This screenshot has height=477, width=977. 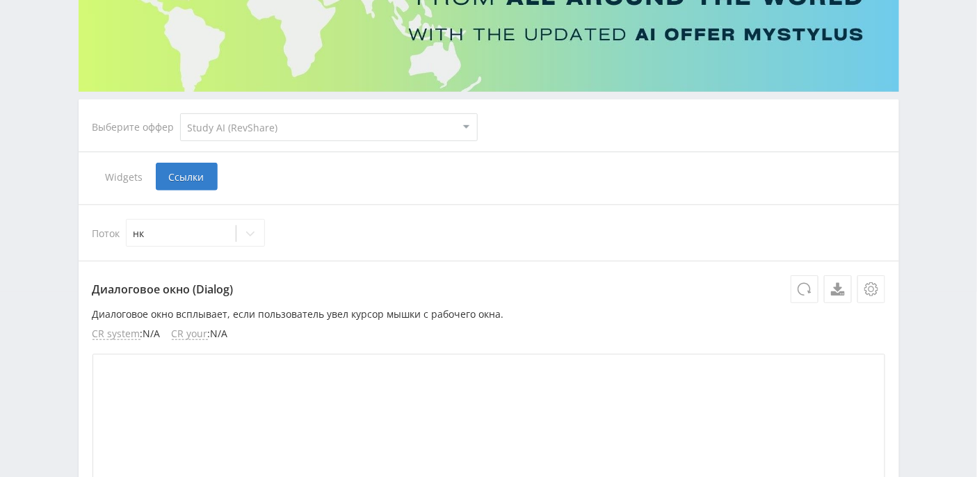 I want to click on p: Диалоговое окно всплывает, если пользователь увел курсор мышки с рабочего окна., so click(x=489, y=314).